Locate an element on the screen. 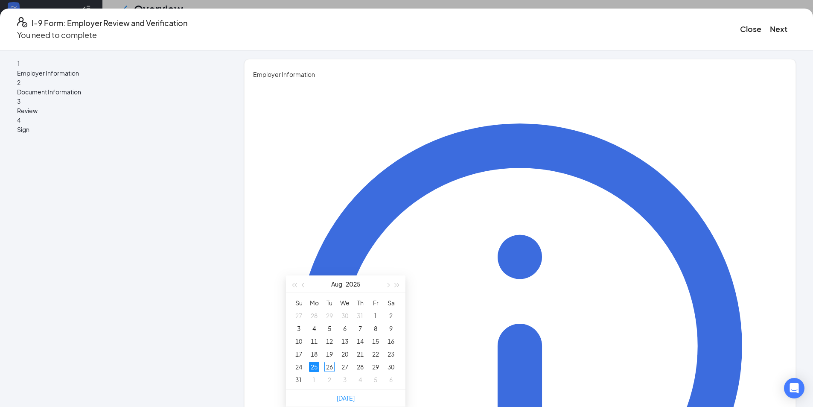 Image resolution: width=813 pixels, height=407 pixels. div: 18 is located at coordinates (314, 354).